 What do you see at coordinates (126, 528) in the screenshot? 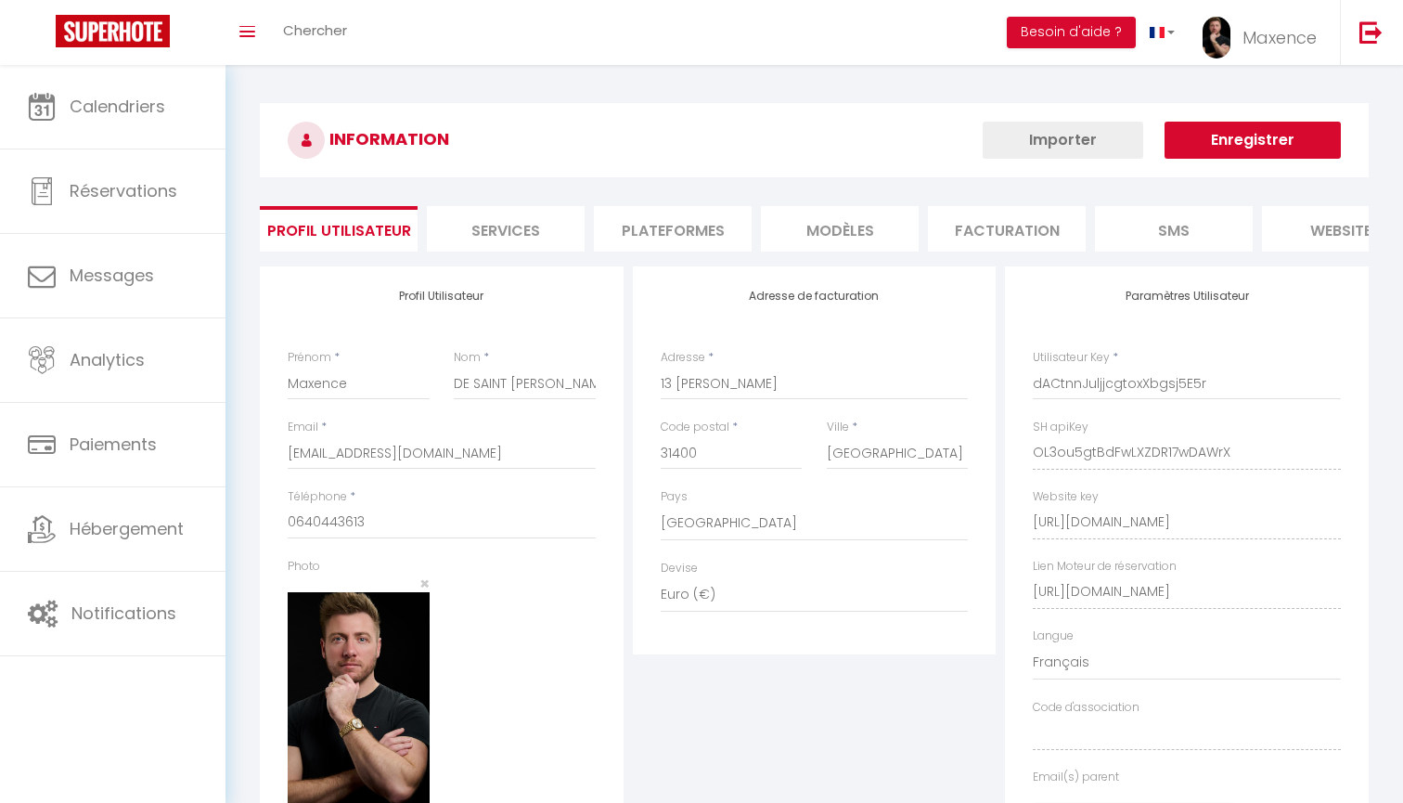
I see `span: Hébergement` at bounding box center [126, 528].